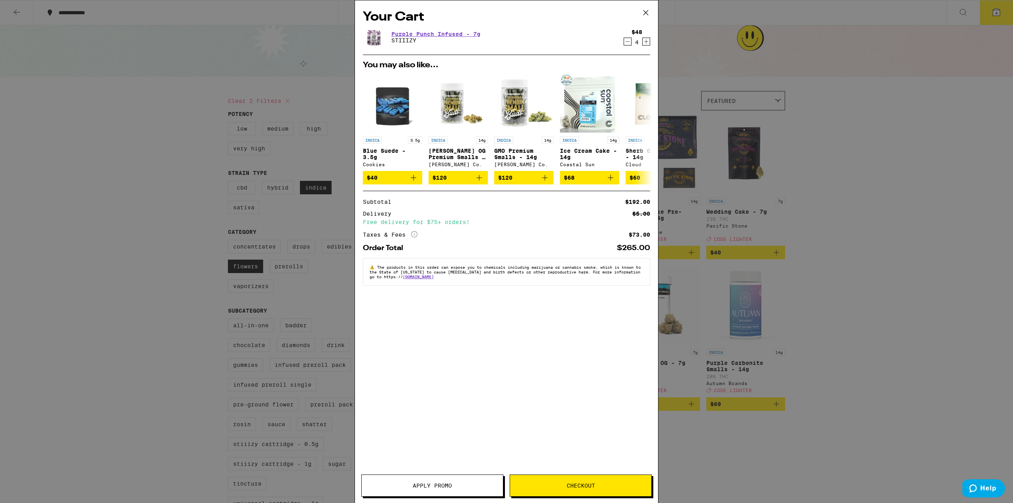  What do you see at coordinates (638, 202) in the screenshot?
I see `div: $192.00` at bounding box center [638, 202].